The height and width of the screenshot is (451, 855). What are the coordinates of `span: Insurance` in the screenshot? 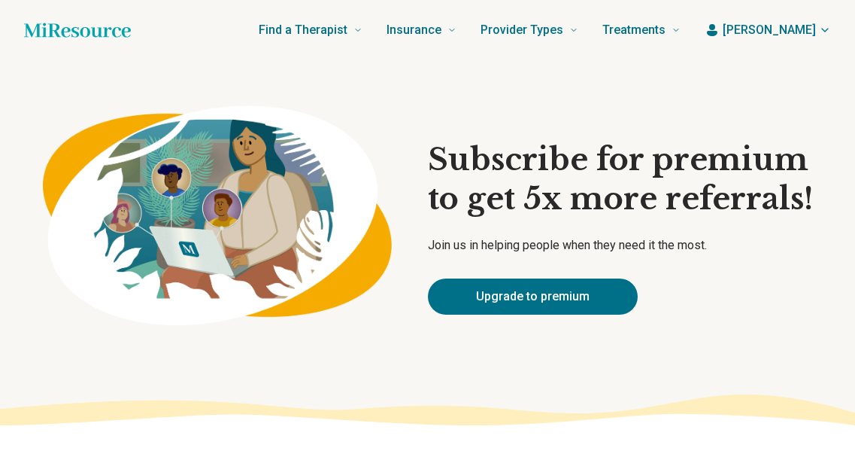 It's located at (414, 30).